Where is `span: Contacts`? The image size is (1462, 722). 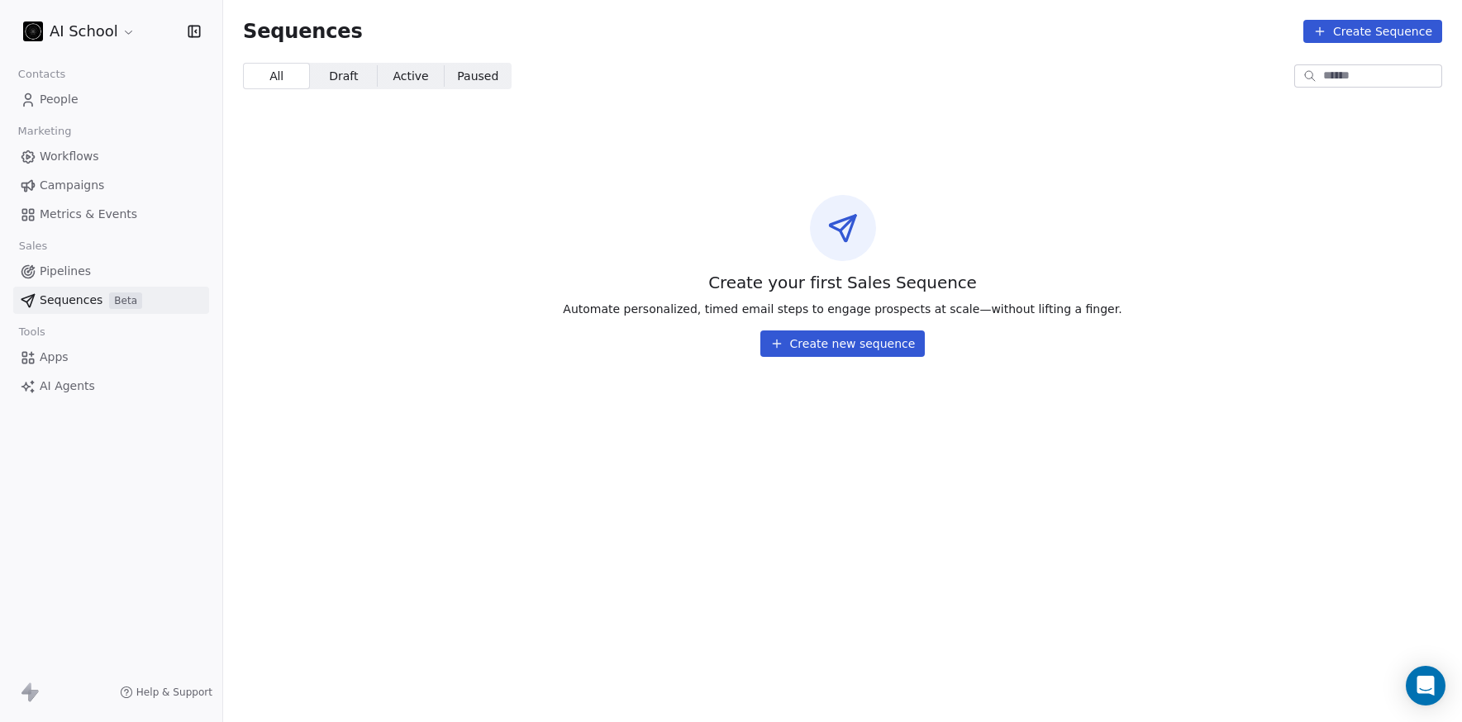
span: Contacts is located at coordinates (41, 74).